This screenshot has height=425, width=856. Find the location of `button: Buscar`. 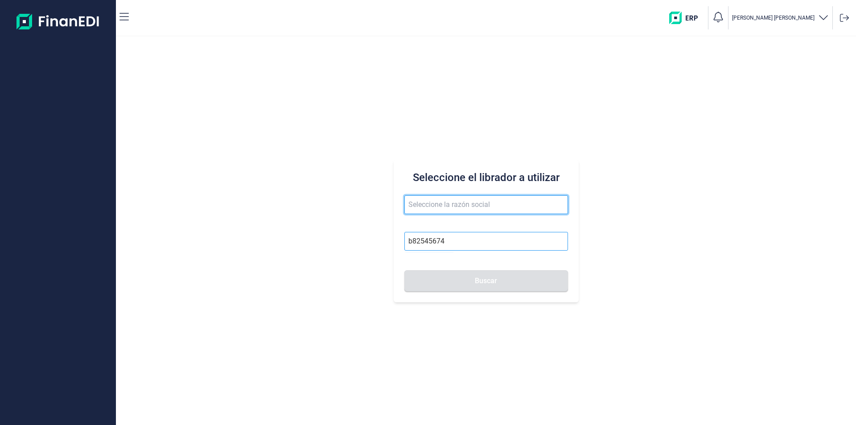

button: Buscar is located at coordinates (486, 281).